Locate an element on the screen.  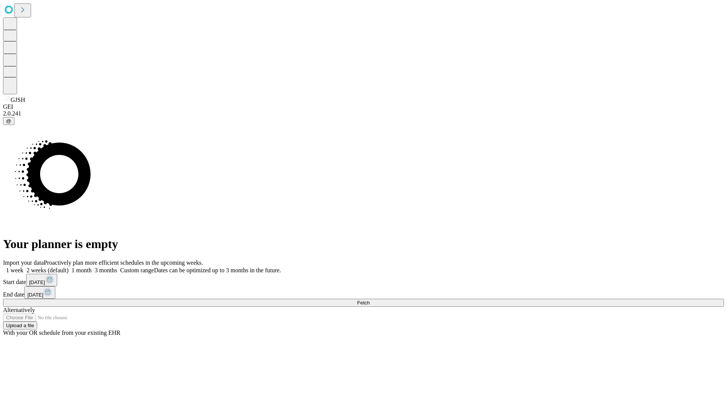
div: End date is located at coordinates (364, 292).